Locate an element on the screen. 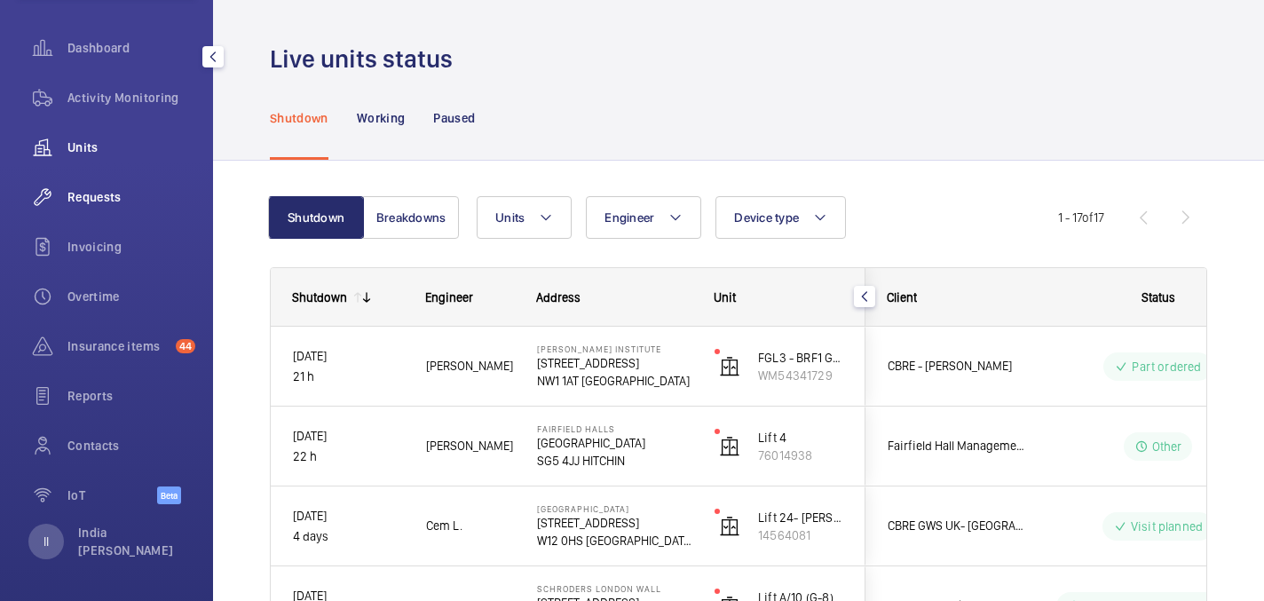  div: Unit is located at coordinates (779, 297).